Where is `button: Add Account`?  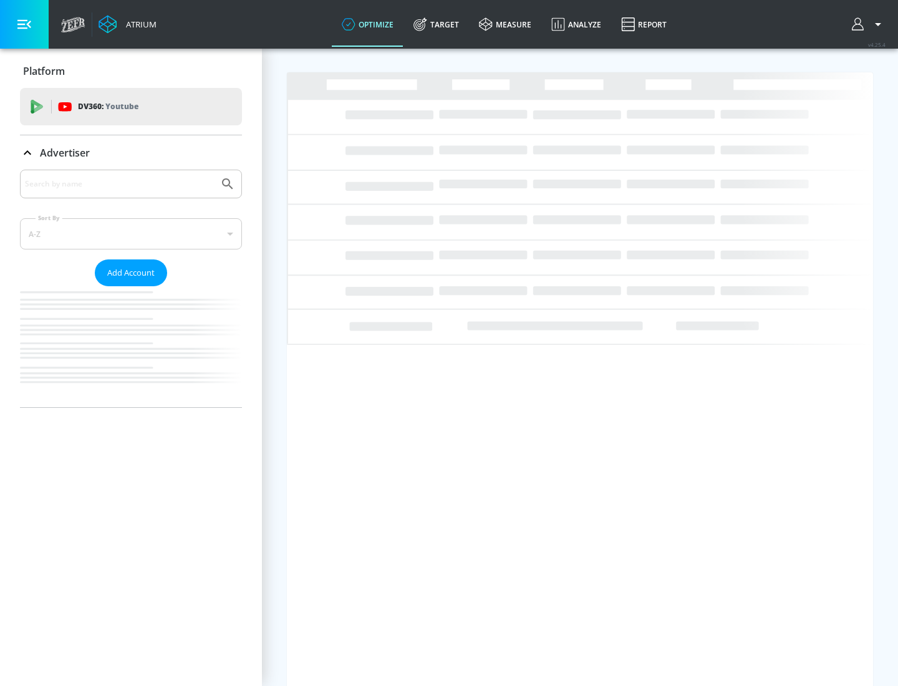
button: Add Account is located at coordinates (131, 272).